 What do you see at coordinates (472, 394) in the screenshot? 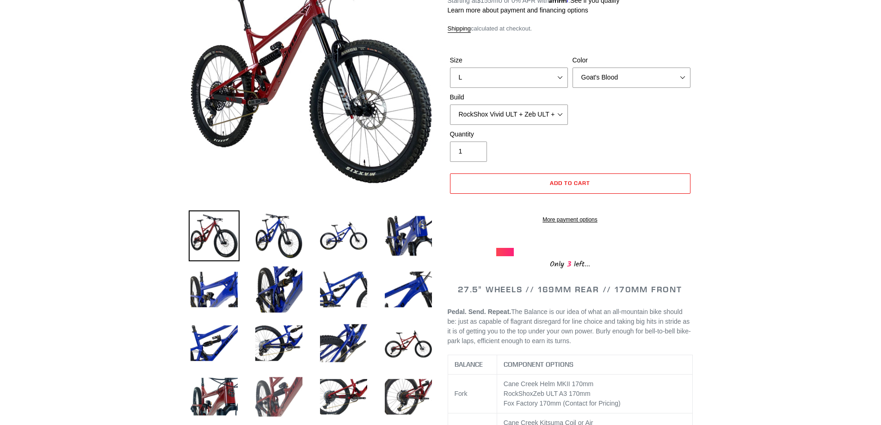
I see `td: Fork` at bounding box center [472, 394].